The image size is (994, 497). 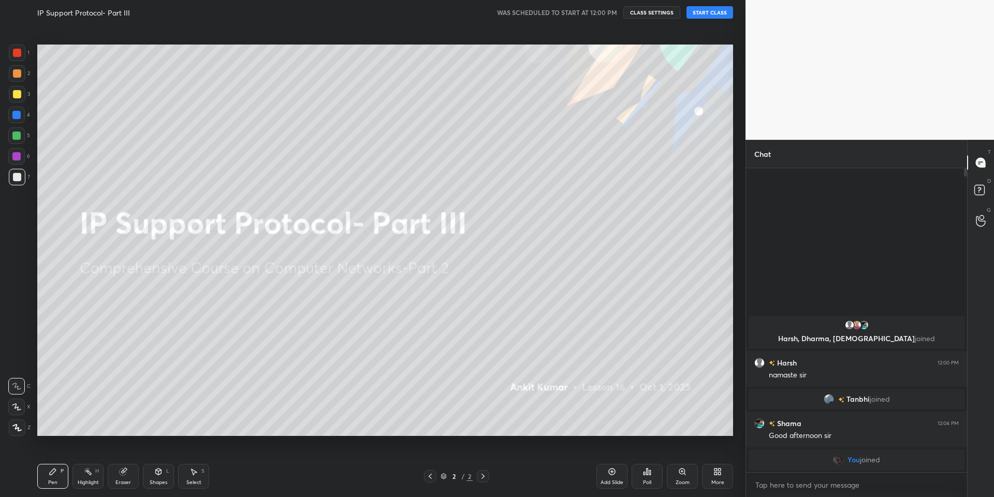 I want to click on div: Good afternoon sir, so click(x=863, y=436).